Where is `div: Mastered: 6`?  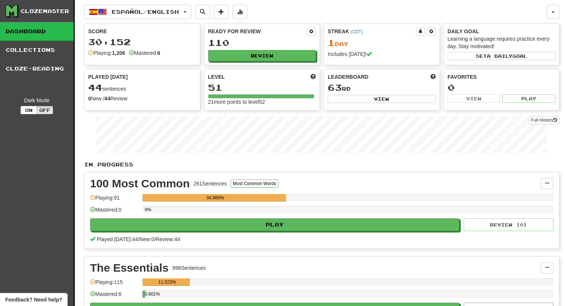 div: Mastered: 6 is located at coordinates (114, 297).